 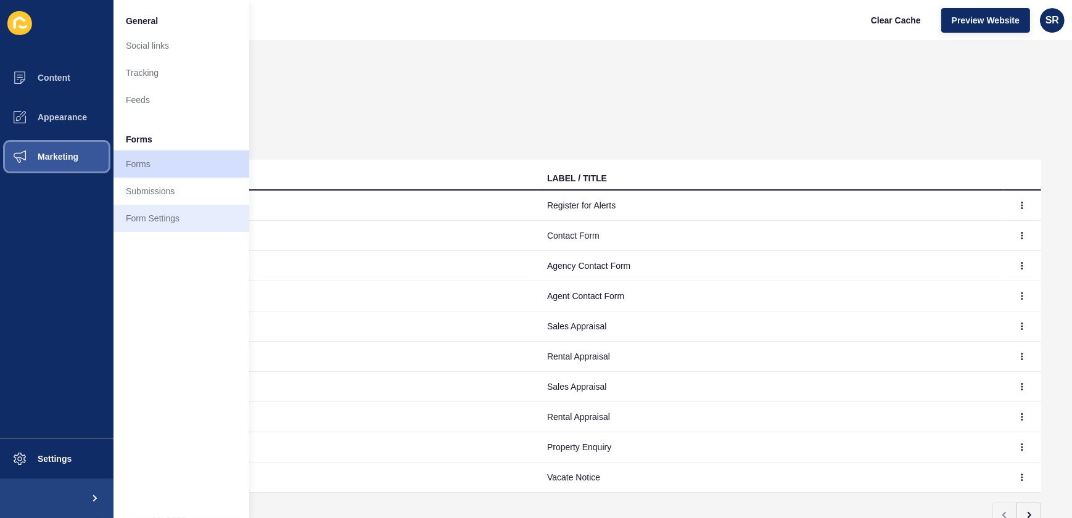 What do you see at coordinates (181, 46) in the screenshot?
I see `a: Social links` at bounding box center [181, 46].